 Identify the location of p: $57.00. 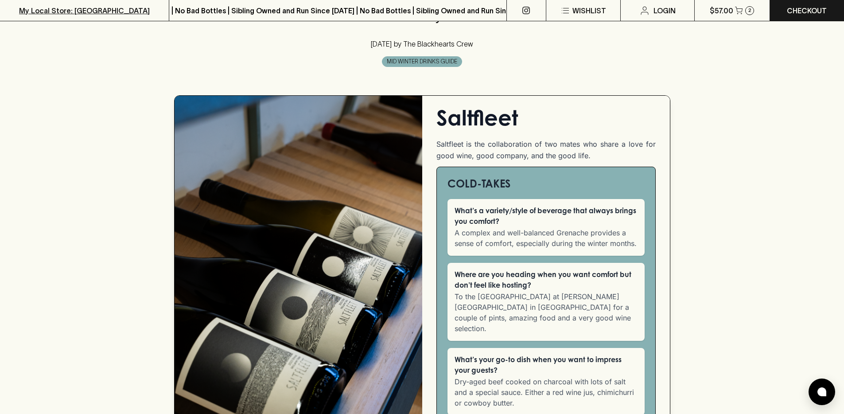
(721, 11).